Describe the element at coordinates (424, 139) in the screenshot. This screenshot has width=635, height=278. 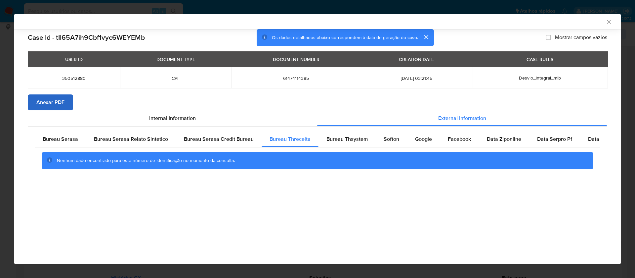
I see `span: Google` at that location.